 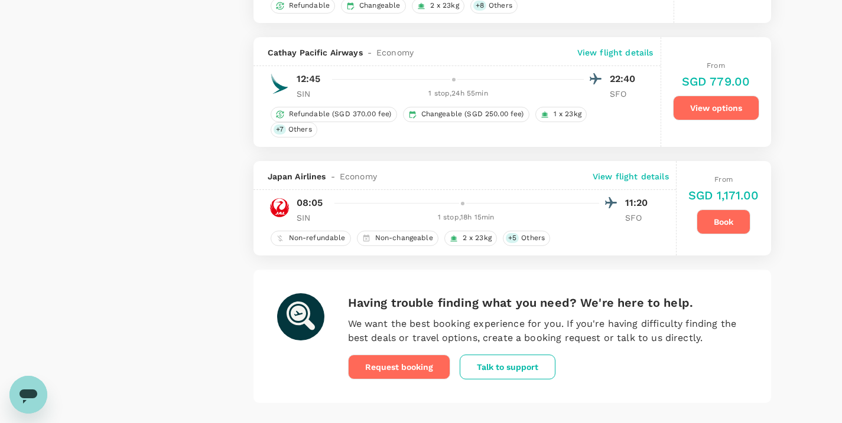 What do you see at coordinates (716, 82) in the screenshot?
I see `h6: SGD 779.00` at bounding box center [716, 82].